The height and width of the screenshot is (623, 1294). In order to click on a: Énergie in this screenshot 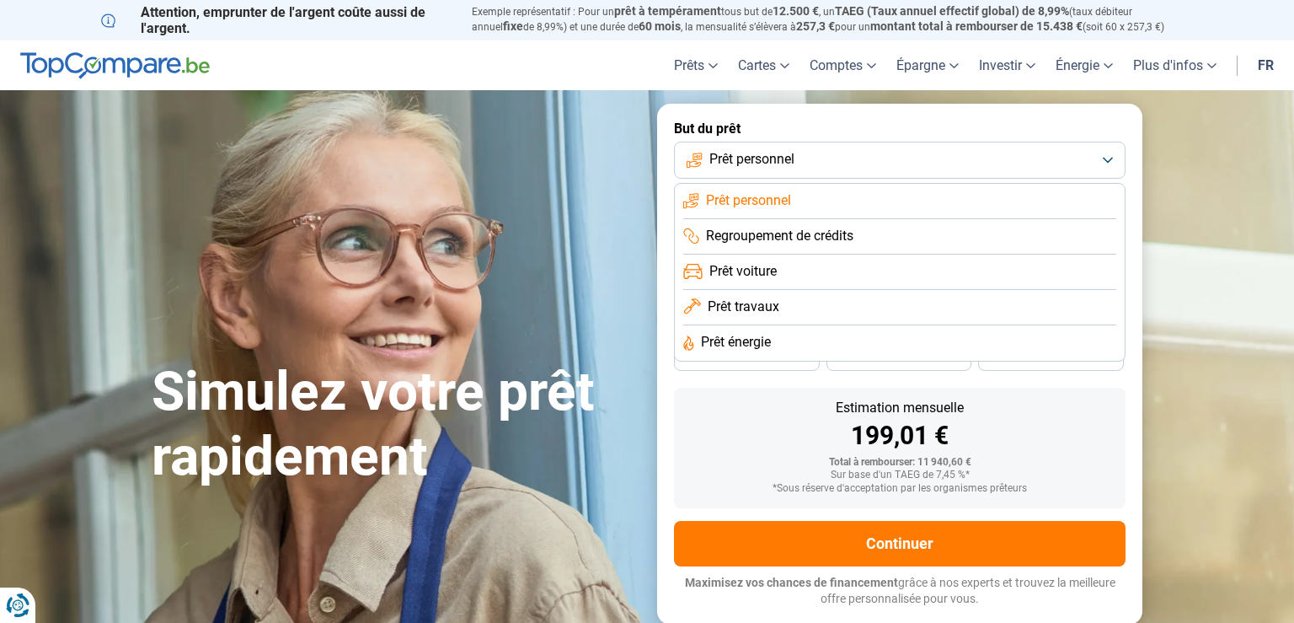, I will do `click(1084, 65)`.